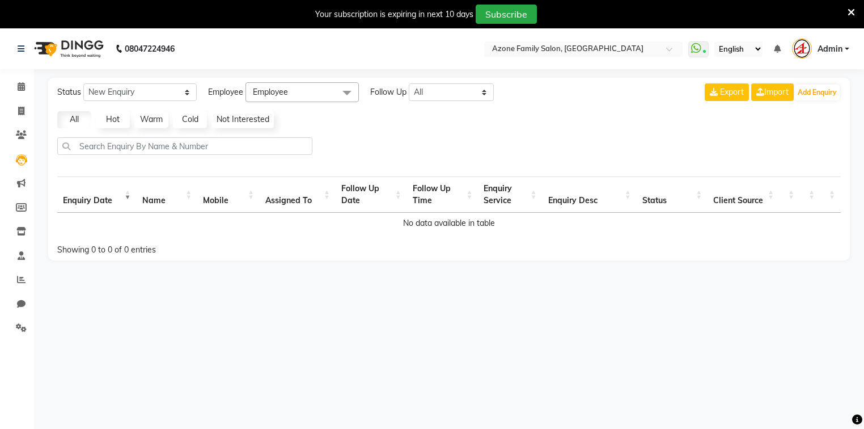  I want to click on img: Admin, so click(802, 48).